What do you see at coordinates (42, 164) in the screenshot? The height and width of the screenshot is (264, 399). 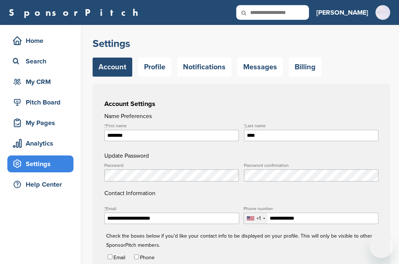 I see `div: Settings` at bounding box center [42, 164].